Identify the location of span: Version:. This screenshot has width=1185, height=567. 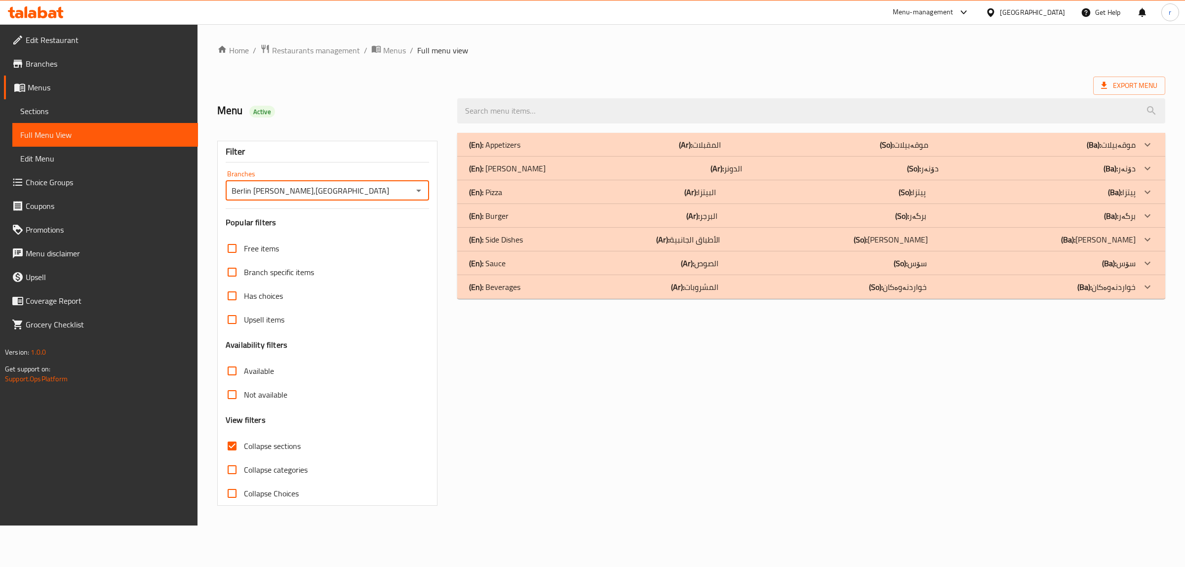
(17, 352).